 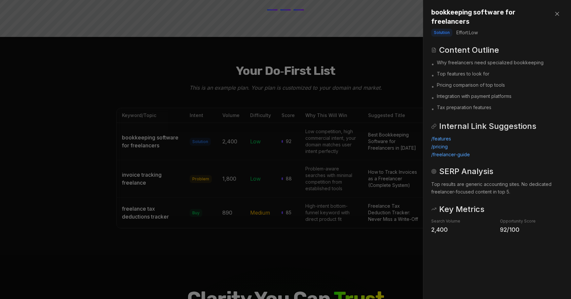 I want to click on div: /features, so click(x=497, y=139).